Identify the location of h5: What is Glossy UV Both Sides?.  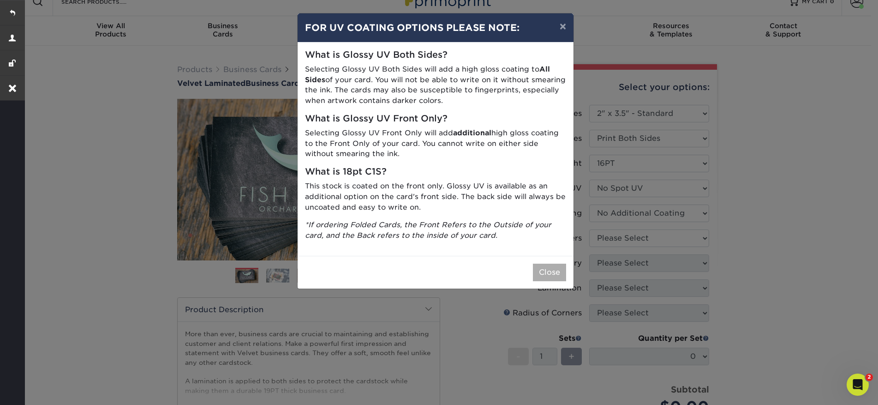
(436, 55).